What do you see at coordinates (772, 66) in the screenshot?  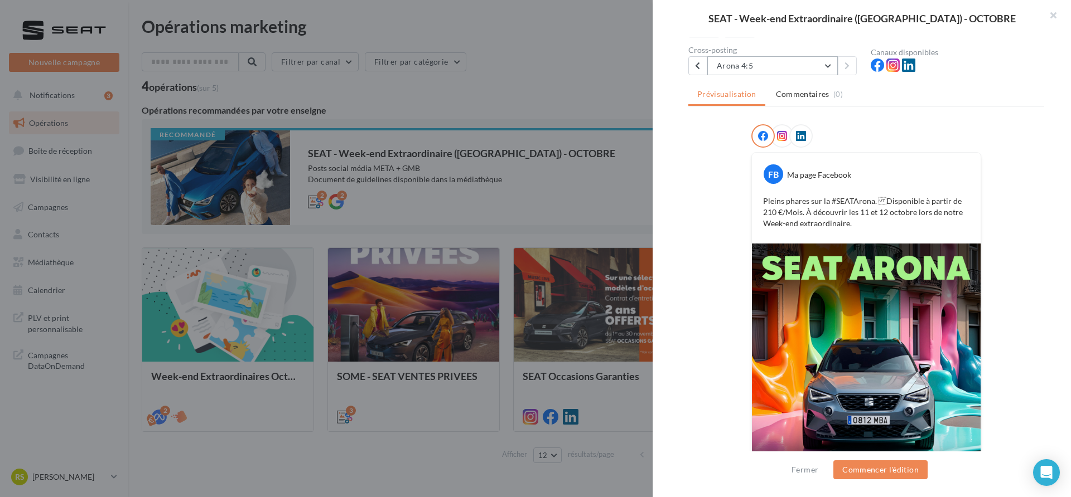 I see `button: Arona 4:5` at bounding box center [772, 66].